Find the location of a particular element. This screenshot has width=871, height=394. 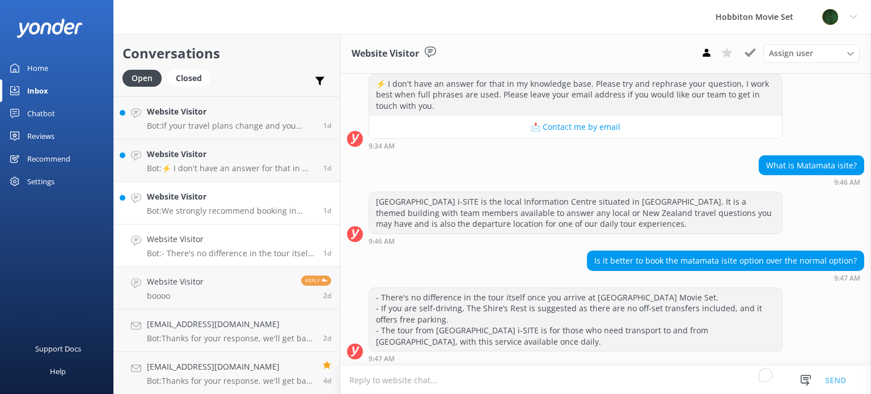

div: Settings is located at coordinates (41, 182).